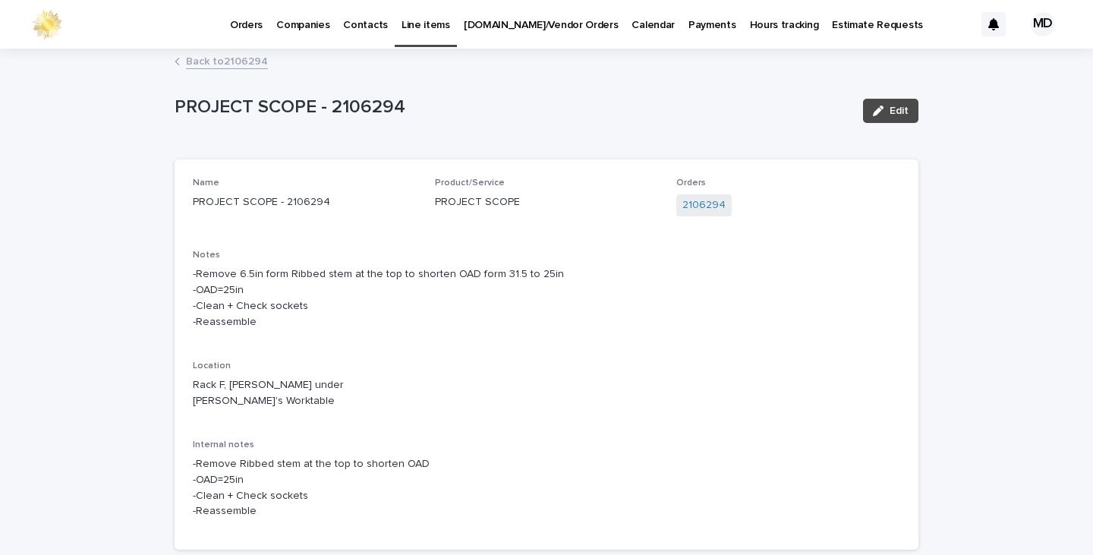 The image size is (1093, 555). I want to click on a: 2106294, so click(703, 205).